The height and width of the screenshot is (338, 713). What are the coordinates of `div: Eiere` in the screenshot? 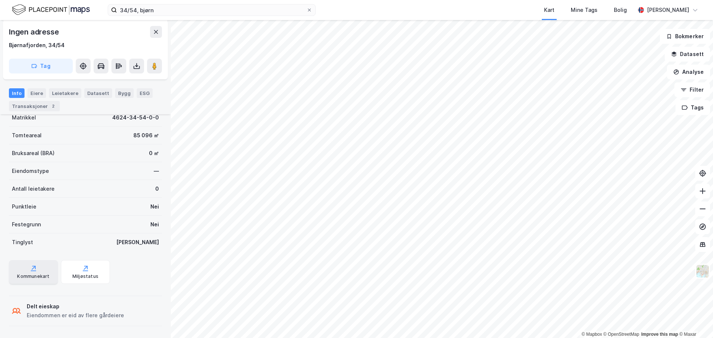 It's located at (37, 93).